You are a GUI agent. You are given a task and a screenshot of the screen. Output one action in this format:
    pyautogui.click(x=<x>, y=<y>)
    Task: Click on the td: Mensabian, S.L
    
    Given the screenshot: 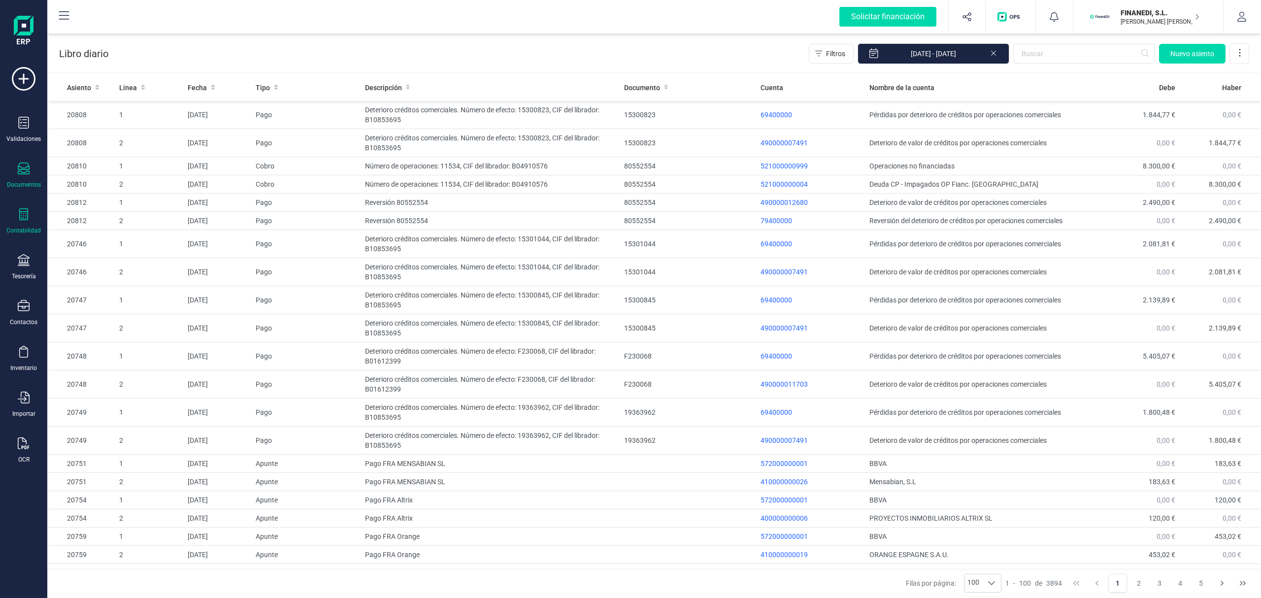 What is the action you would take?
    pyautogui.click(x=981, y=482)
    